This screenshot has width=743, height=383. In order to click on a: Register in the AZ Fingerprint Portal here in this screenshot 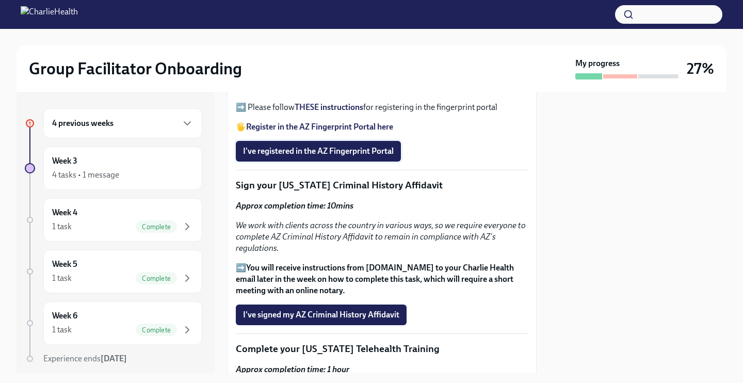, I will do `click(319, 126)`.